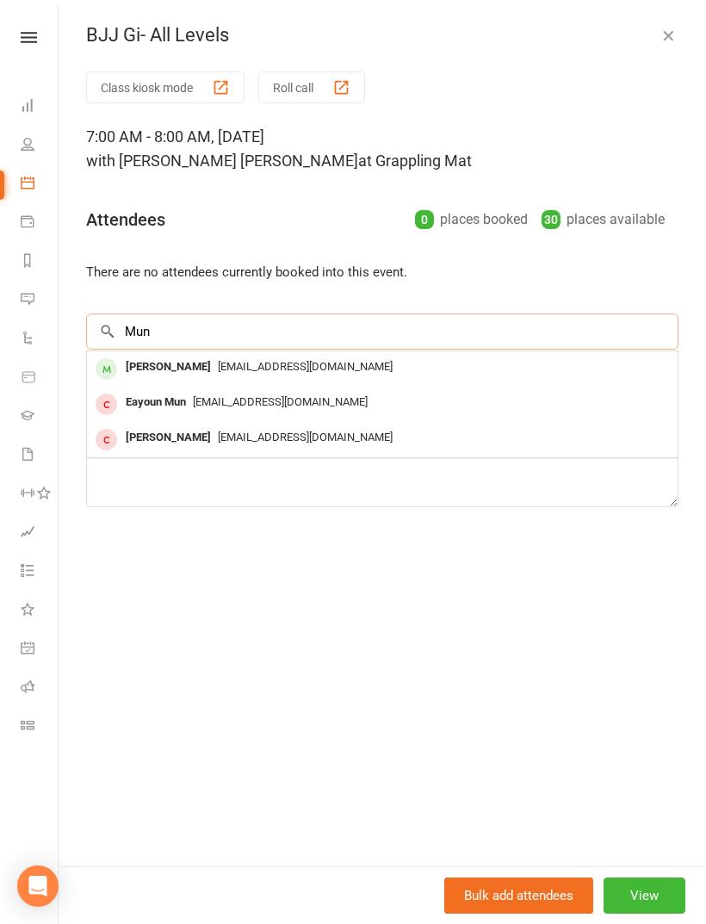 The image size is (706, 924). I want to click on a: General attendance kiosk mode, so click(40, 649).